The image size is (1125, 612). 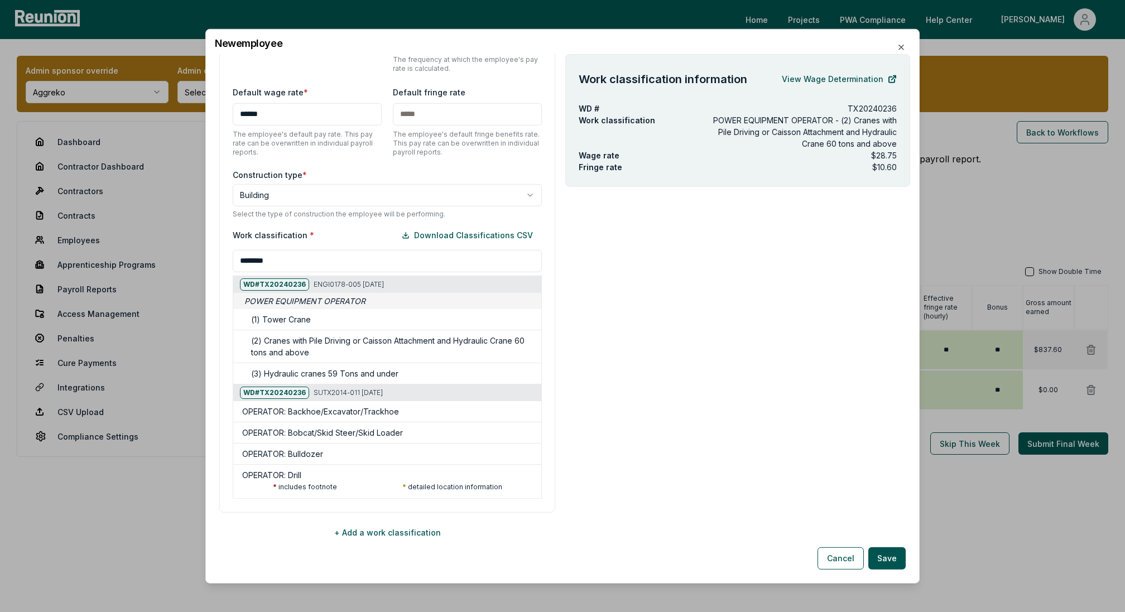 What do you see at coordinates (887, 559) in the screenshot?
I see `button: Save` at bounding box center [887, 559].